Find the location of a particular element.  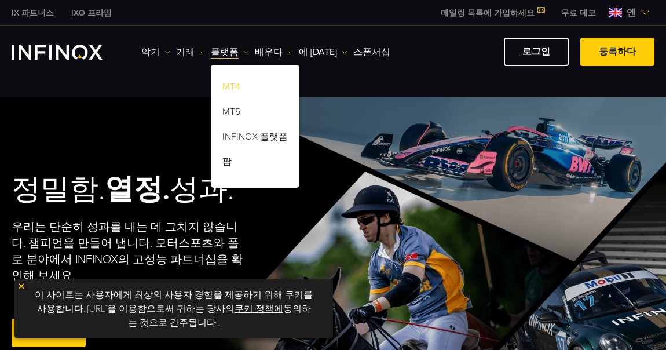

font: 거래 is located at coordinates (185, 52).